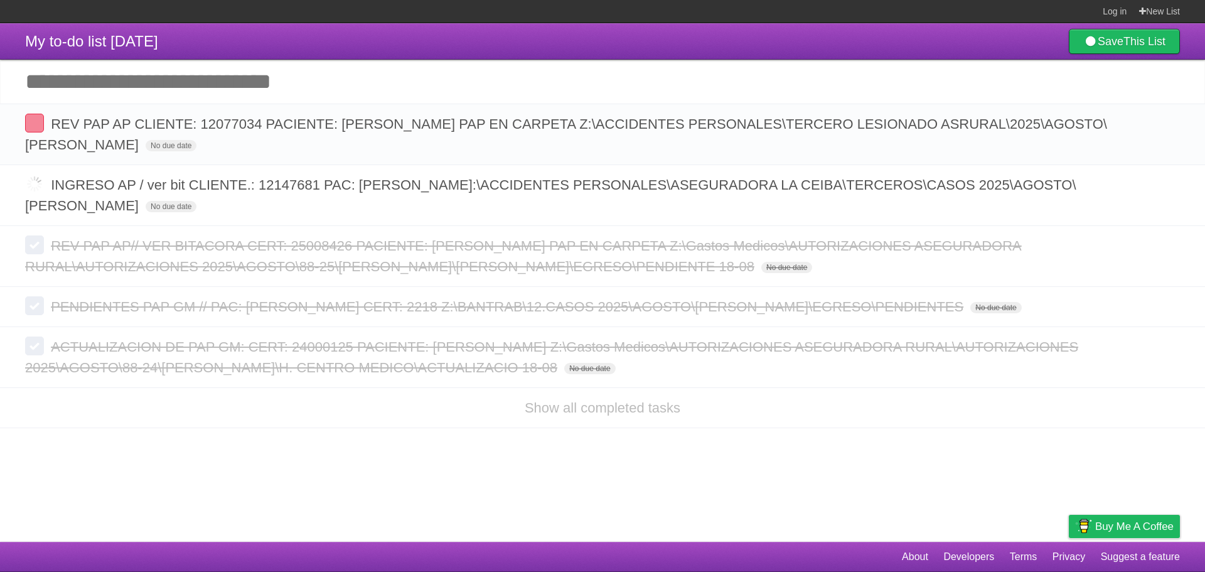  I want to click on a: Privacy, so click(1069, 557).